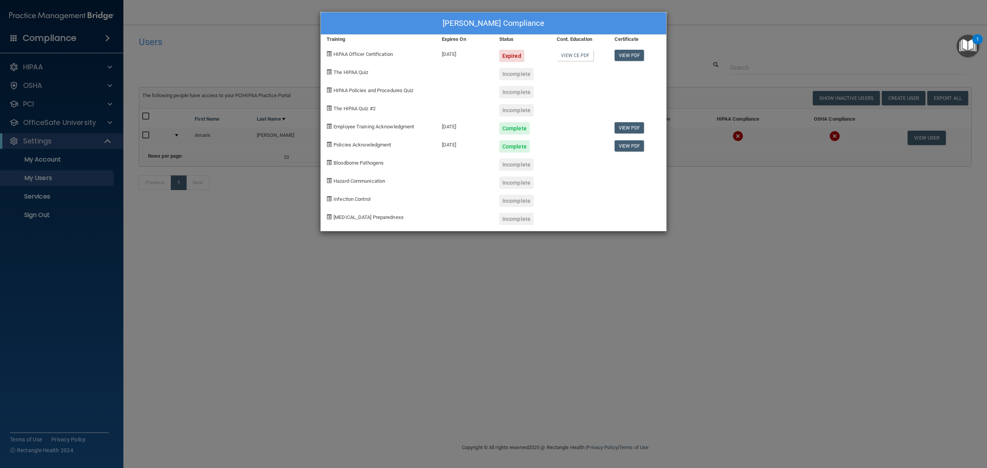 This screenshot has height=468, width=987. I want to click on span: Bloodborne Pathogens, so click(359, 163).